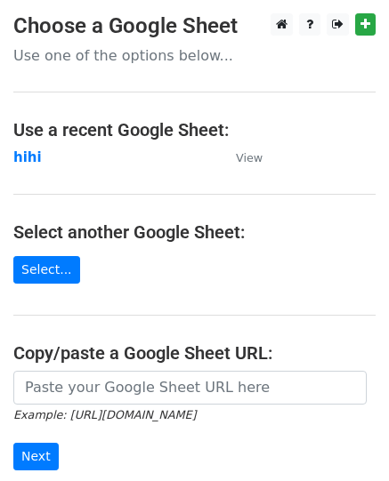 This screenshot has width=389, height=481. Describe the element at coordinates (194, 353) in the screenshot. I see `h4: Copy/paste a Google Sheet URL:` at that location.